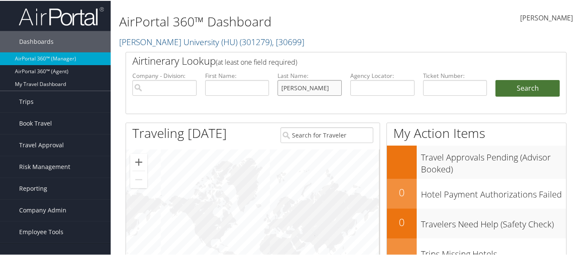  What do you see at coordinates (61, 15) in the screenshot?
I see `img: airportal-logo.png` at bounding box center [61, 15].